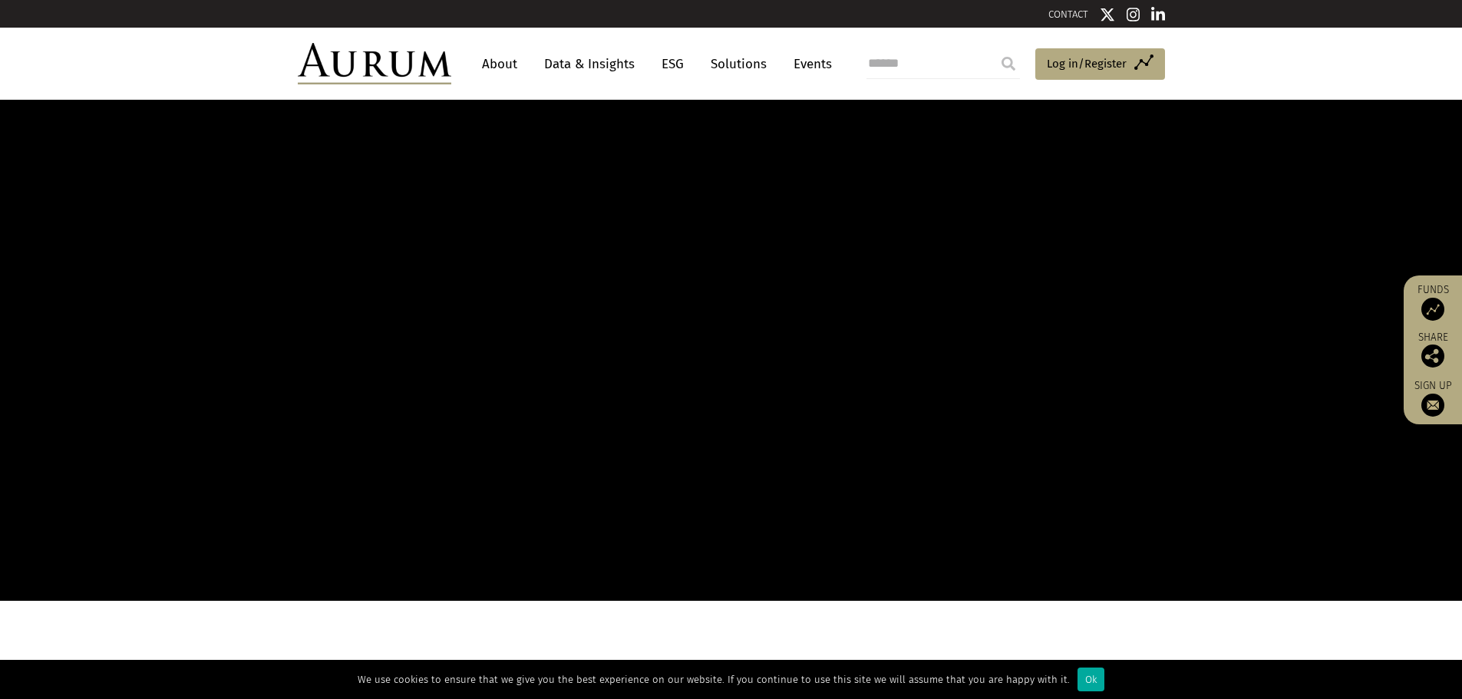 This screenshot has height=699, width=1462. I want to click on a: About, so click(500, 64).